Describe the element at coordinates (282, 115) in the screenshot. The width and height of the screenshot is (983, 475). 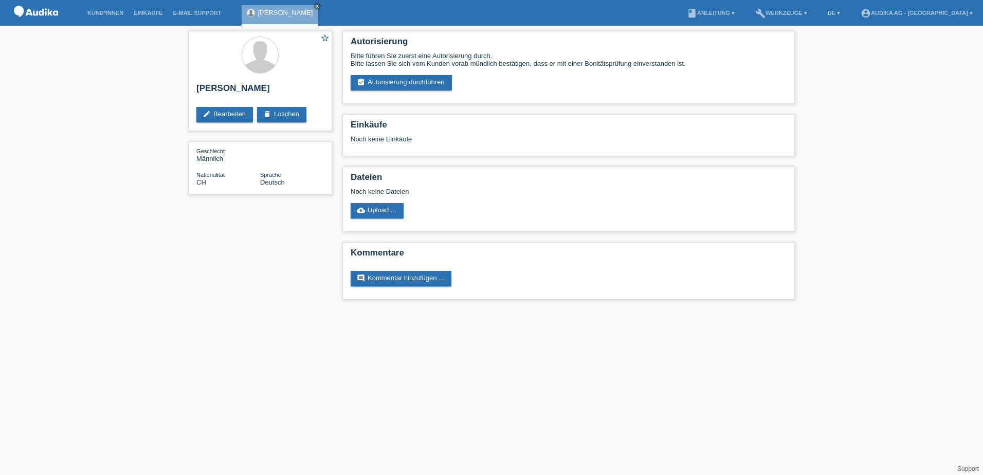
I see `a: deleteLöschen` at that location.